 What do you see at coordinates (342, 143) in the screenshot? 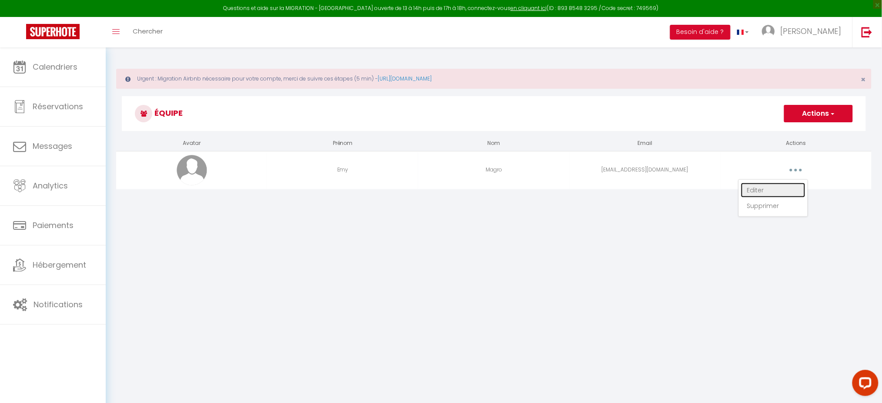
I see `th: Prénom` at bounding box center [342, 143].